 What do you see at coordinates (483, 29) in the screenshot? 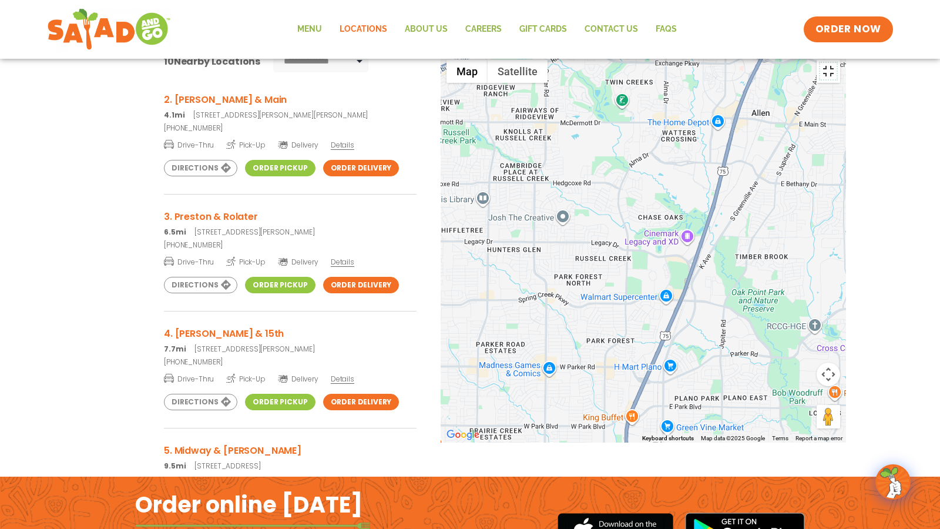
I see `a: Careers` at bounding box center [483, 29].